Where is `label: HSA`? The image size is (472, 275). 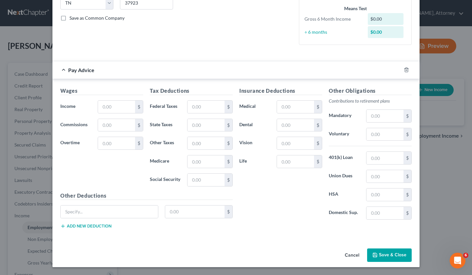 label: HSA is located at coordinates (344, 195).